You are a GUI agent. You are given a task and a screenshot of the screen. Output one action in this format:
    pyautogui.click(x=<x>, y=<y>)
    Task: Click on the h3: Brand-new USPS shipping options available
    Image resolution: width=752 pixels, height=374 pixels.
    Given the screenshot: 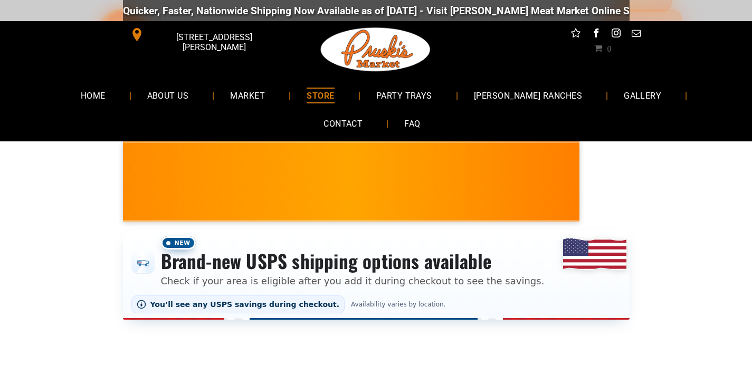 What is the action you would take?
    pyautogui.click(x=352, y=261)
    